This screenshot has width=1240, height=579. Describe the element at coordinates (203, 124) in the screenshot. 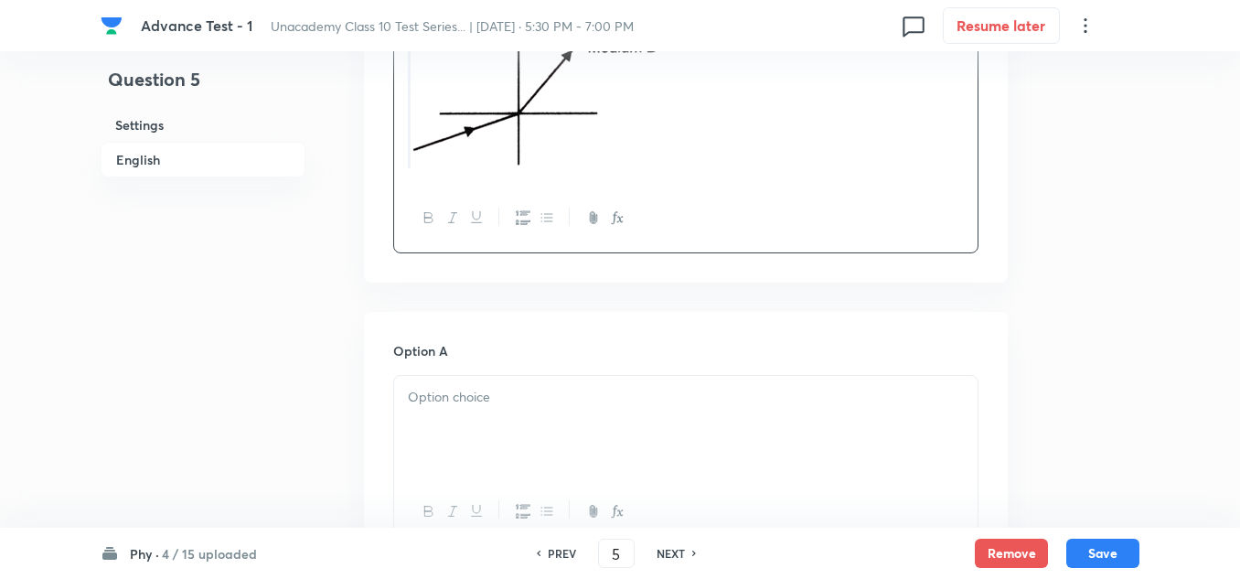

I see `h6: Settings` at that location.